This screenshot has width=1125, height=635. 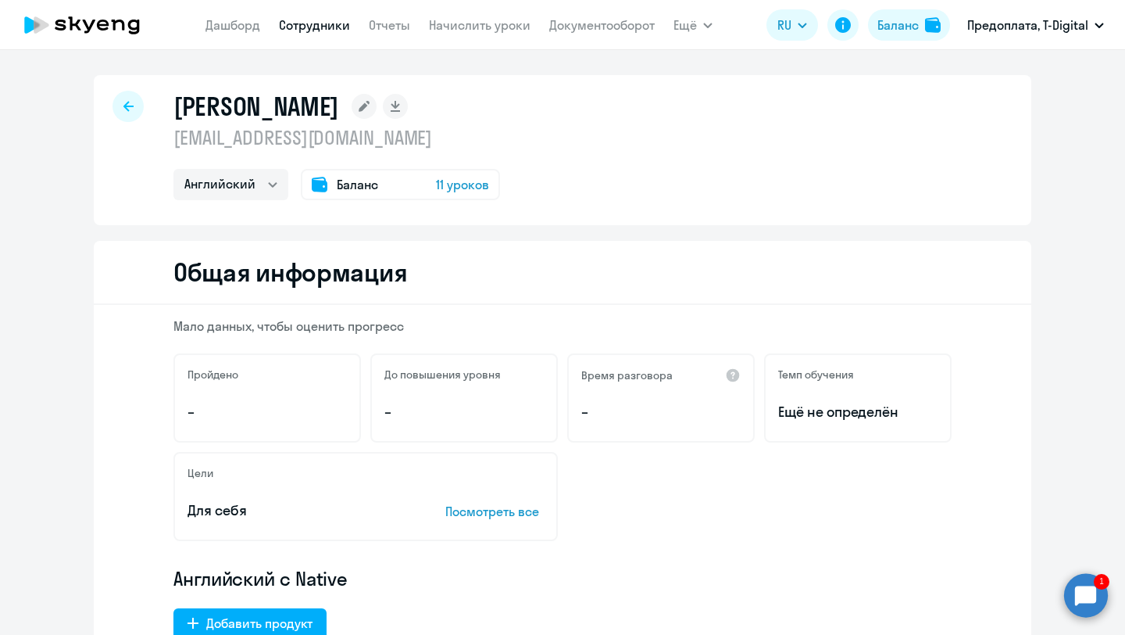 What do you see at coordinates (685, 25) in the screenshot?
I see `span: Ещё` at bounding box center [685, 25].